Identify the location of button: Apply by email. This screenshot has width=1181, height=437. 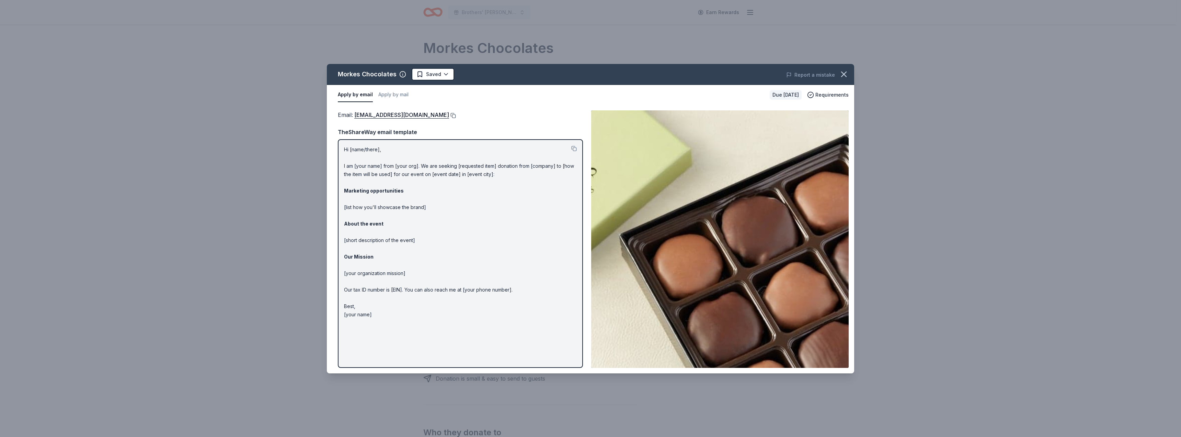
(355, 95).